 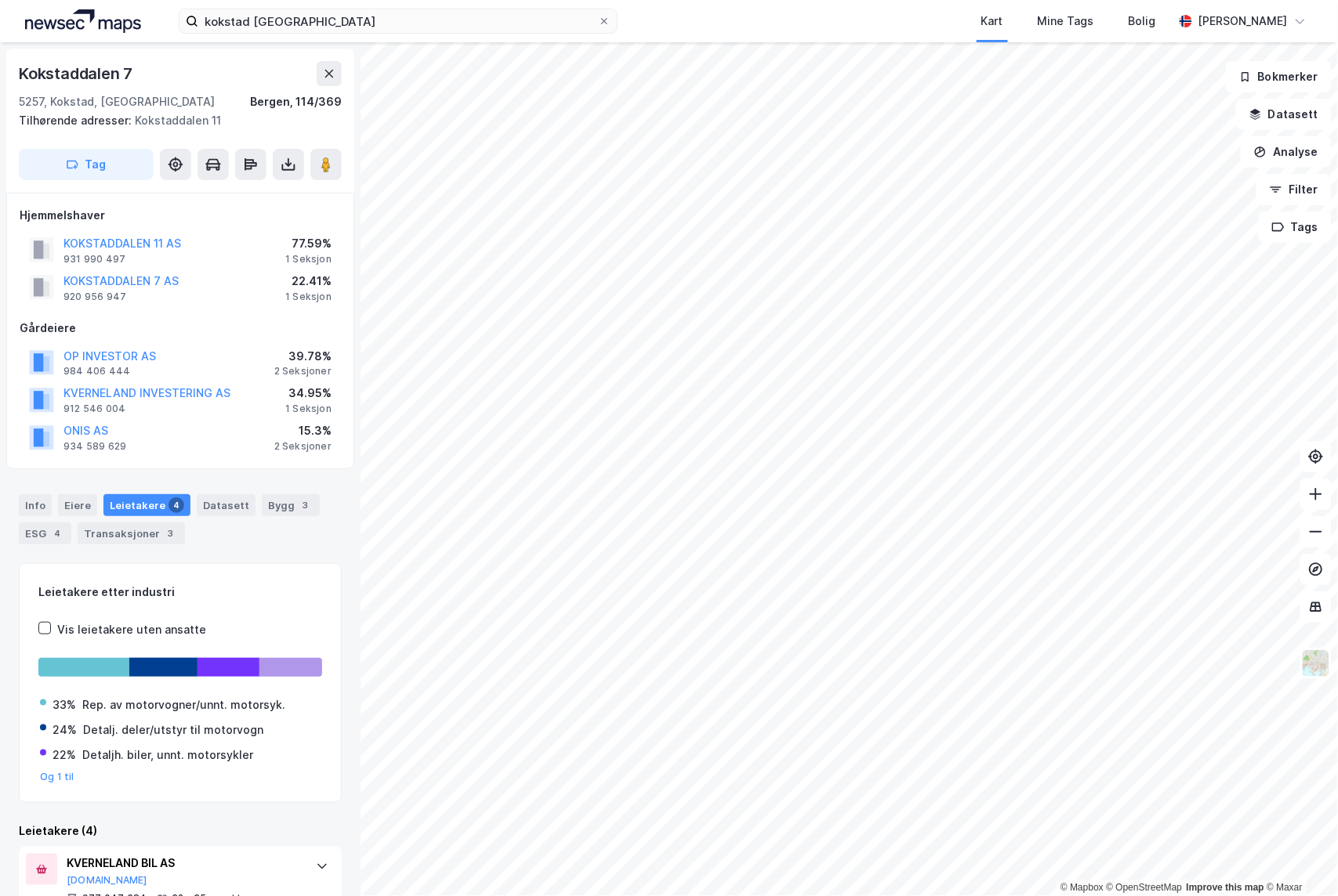 I want to click on div: 920 956 947, so click(x=95, y=297).